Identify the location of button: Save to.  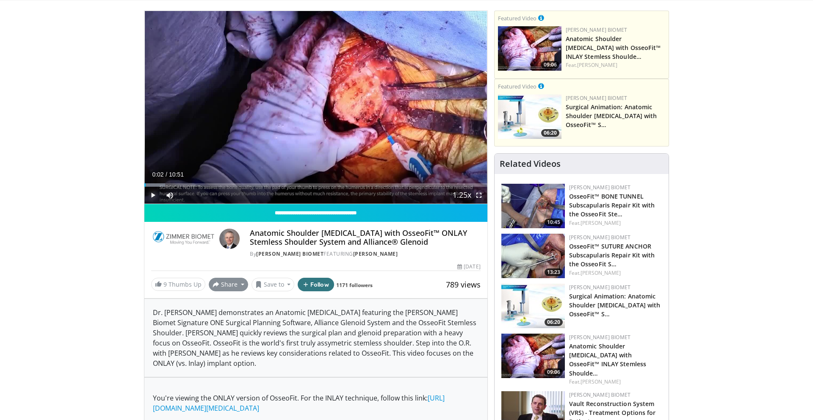
(273, 285).